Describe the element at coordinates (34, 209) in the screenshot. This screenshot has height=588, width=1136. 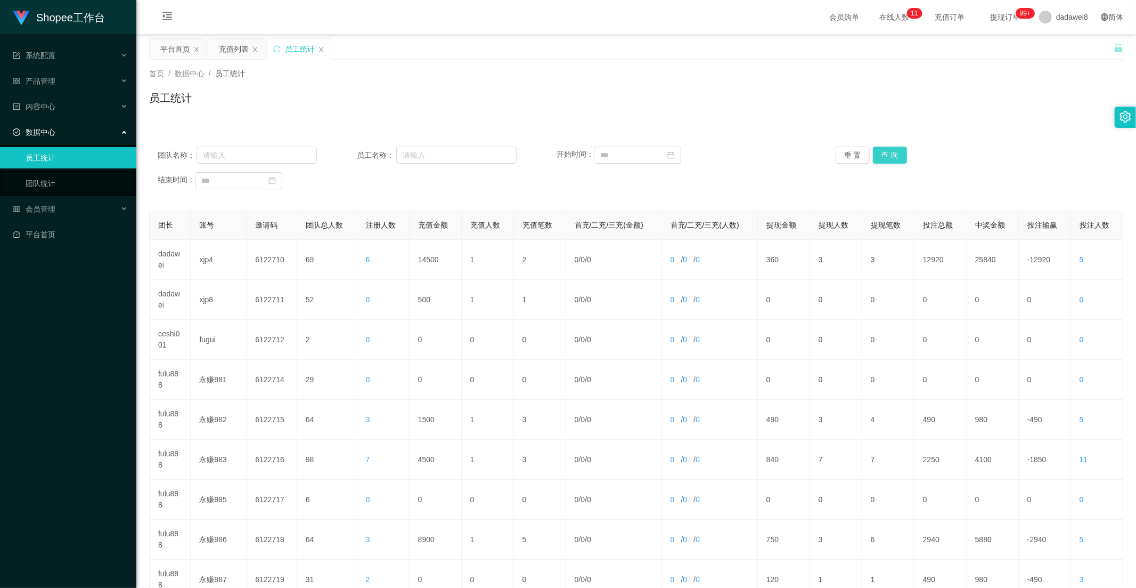
I see `span: 会员管理` at that location.